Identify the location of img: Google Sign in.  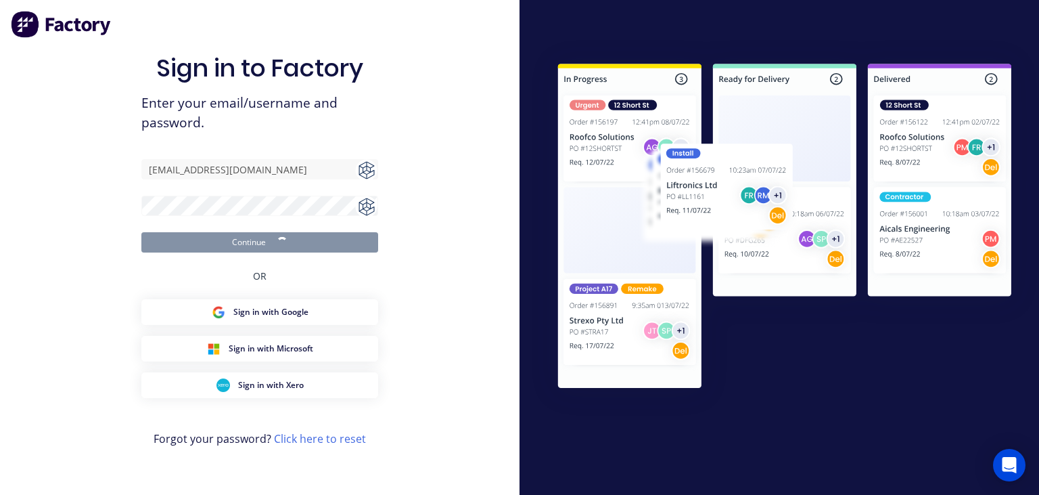
(219, 312).